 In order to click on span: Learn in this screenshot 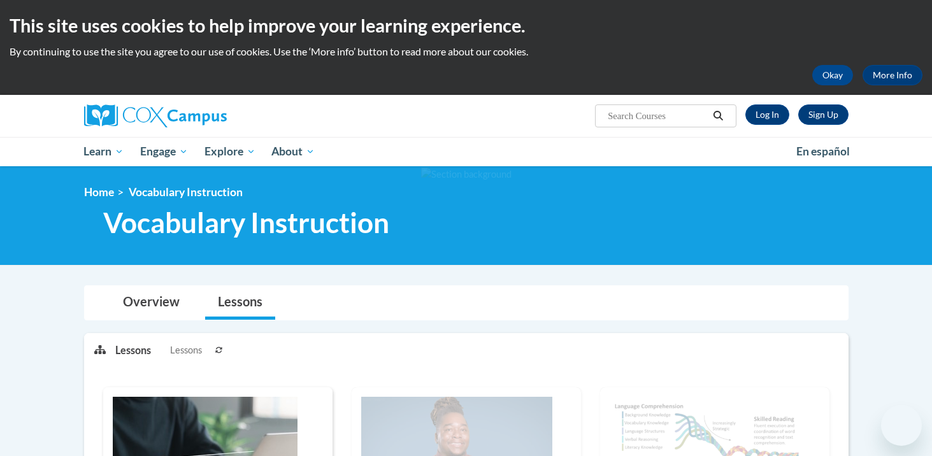, I will do `click(103, 152)`.